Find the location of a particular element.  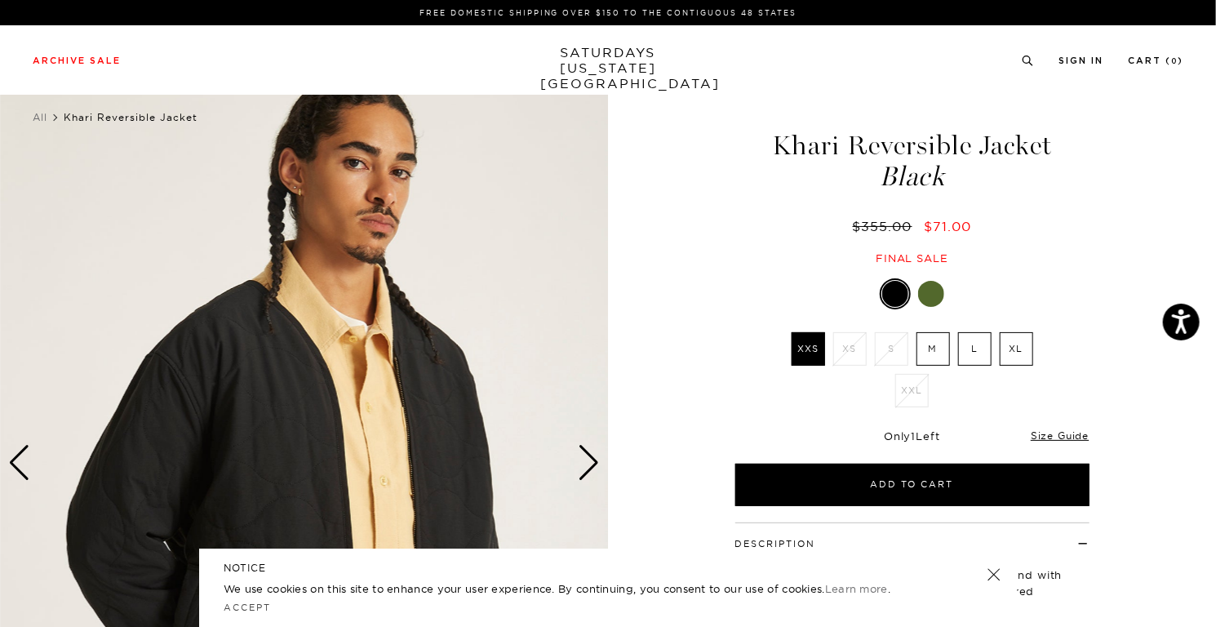

label: XL is located at coordinates (1016, 349).